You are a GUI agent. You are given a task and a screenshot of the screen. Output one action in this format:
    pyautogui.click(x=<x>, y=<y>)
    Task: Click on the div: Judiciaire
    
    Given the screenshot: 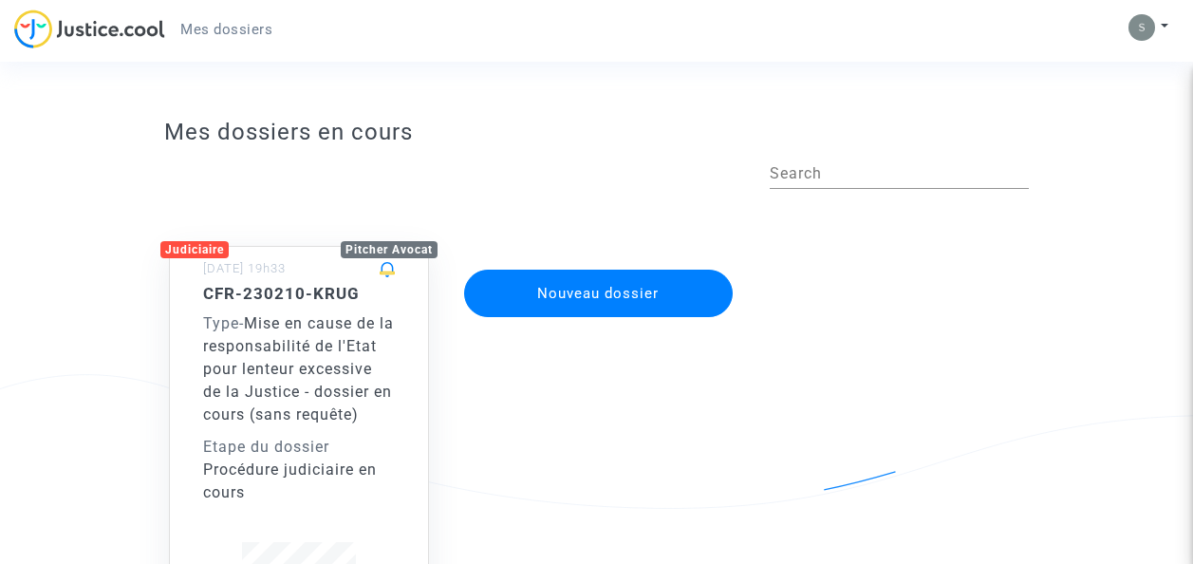 What is the action you would take?
    pyautogui.click(x=195, y=250)
    